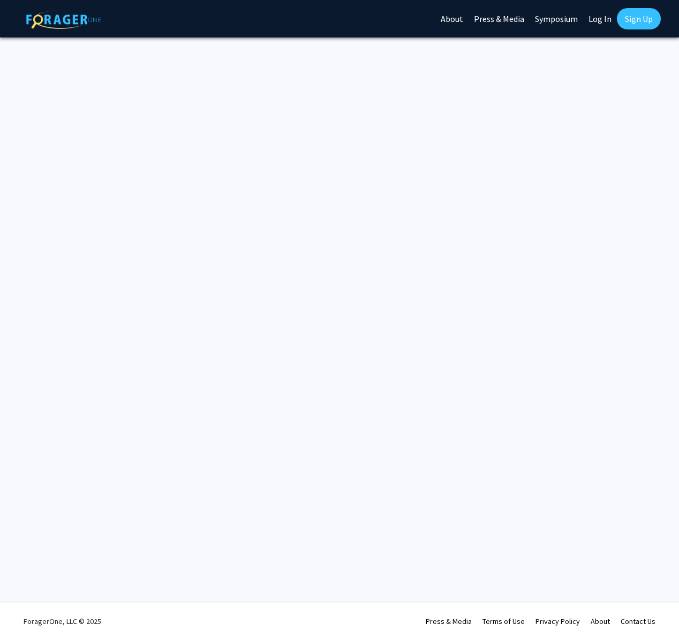 Image resolution: width=679 pixels, height=640 pixels. Describe the element at coordinates (558, 621) in the screenshot. I see `a: Privacy Policy` at that location.